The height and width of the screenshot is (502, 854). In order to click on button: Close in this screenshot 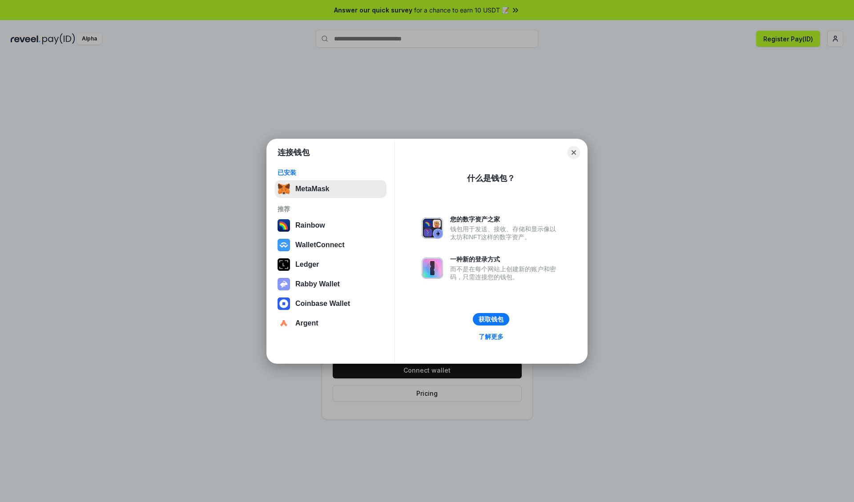, I will do `click(574, 153)`.